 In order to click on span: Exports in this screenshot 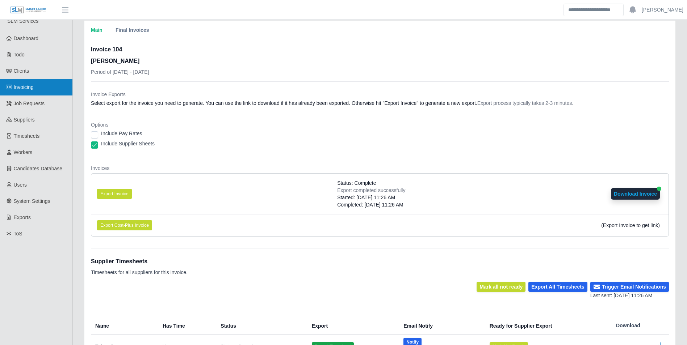, I will do `click(22, 218)`.